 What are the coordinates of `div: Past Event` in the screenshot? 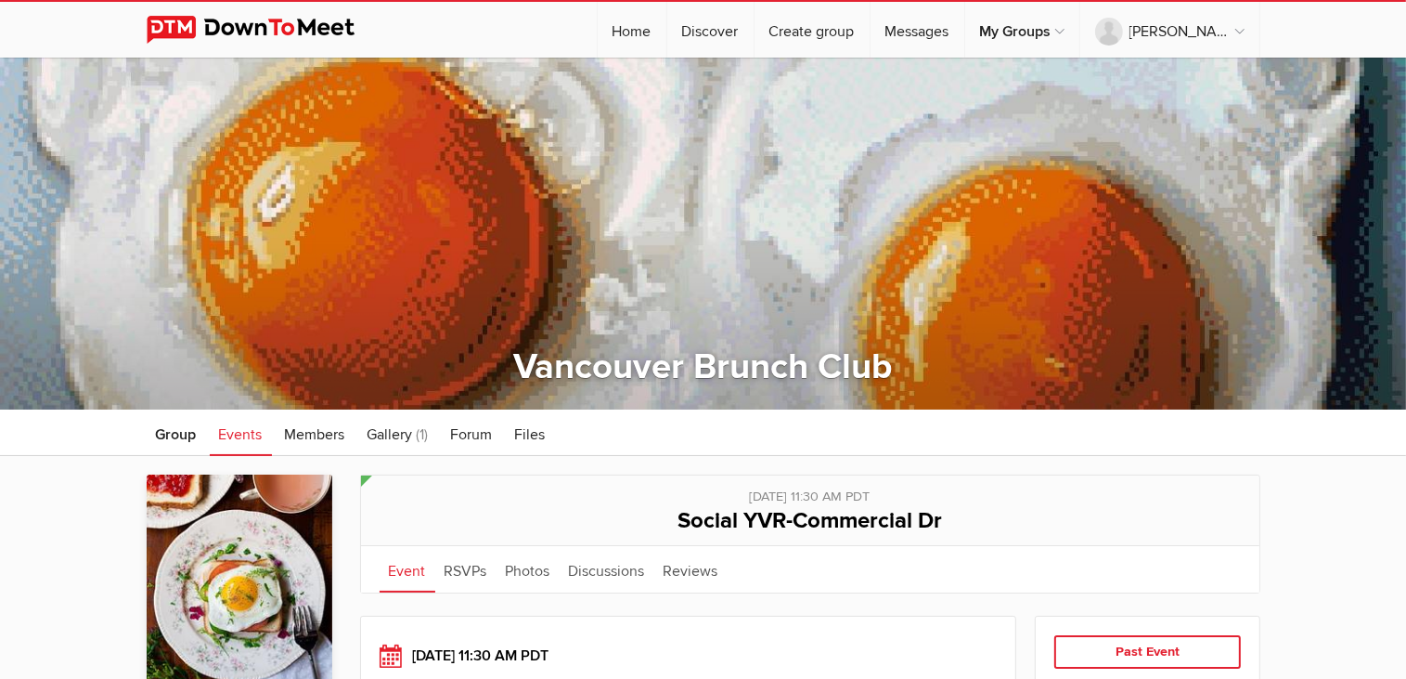 It's located at (1147, 652).